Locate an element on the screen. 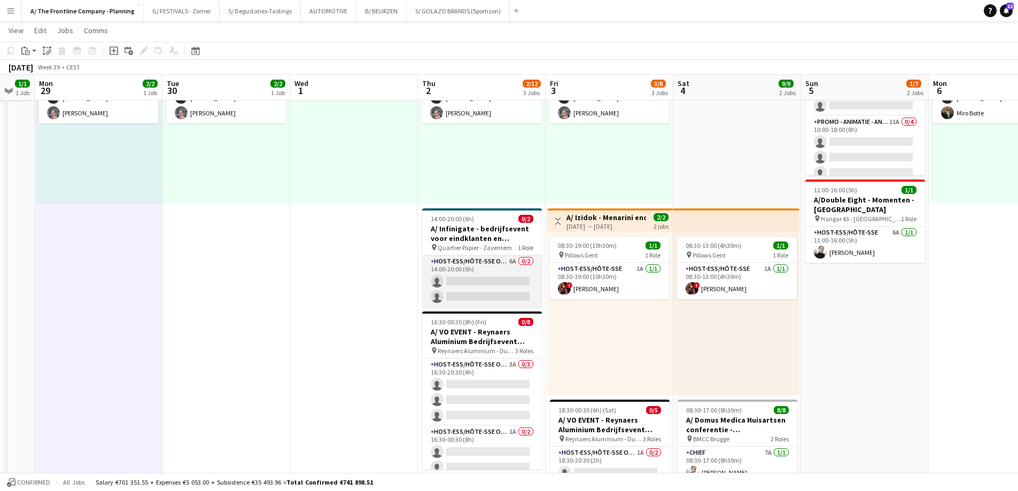 This screenshot has width=1018, height=491. span: 2 is located at coordinates (428, 90).